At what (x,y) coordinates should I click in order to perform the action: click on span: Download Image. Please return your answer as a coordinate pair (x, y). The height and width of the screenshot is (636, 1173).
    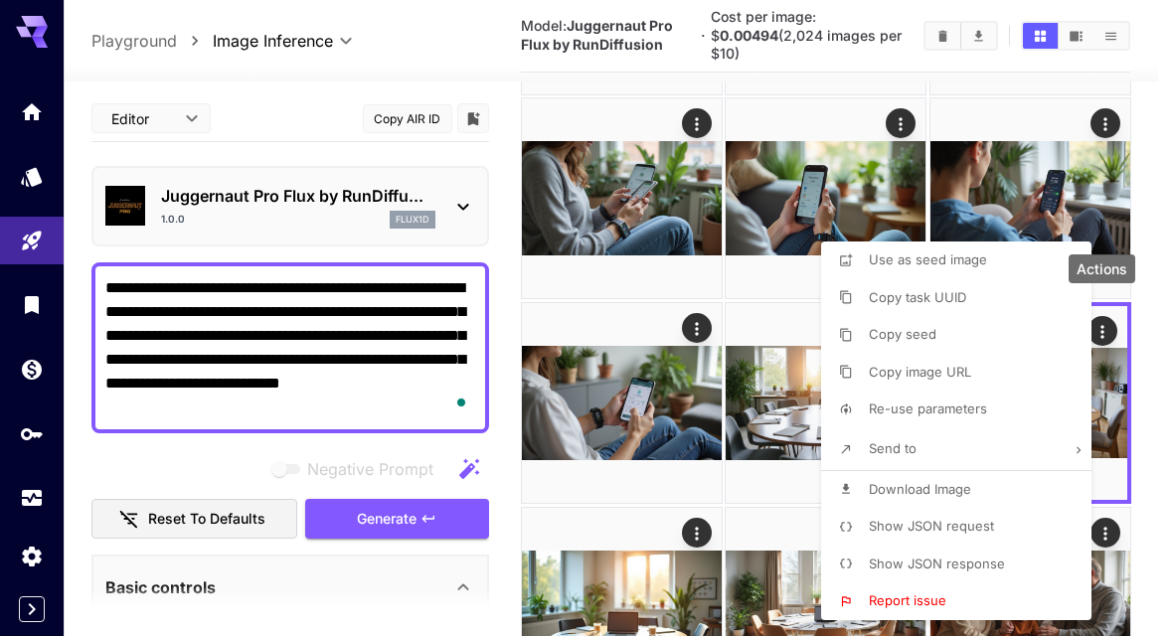
    Looking at the image, I should click on (919, 489).